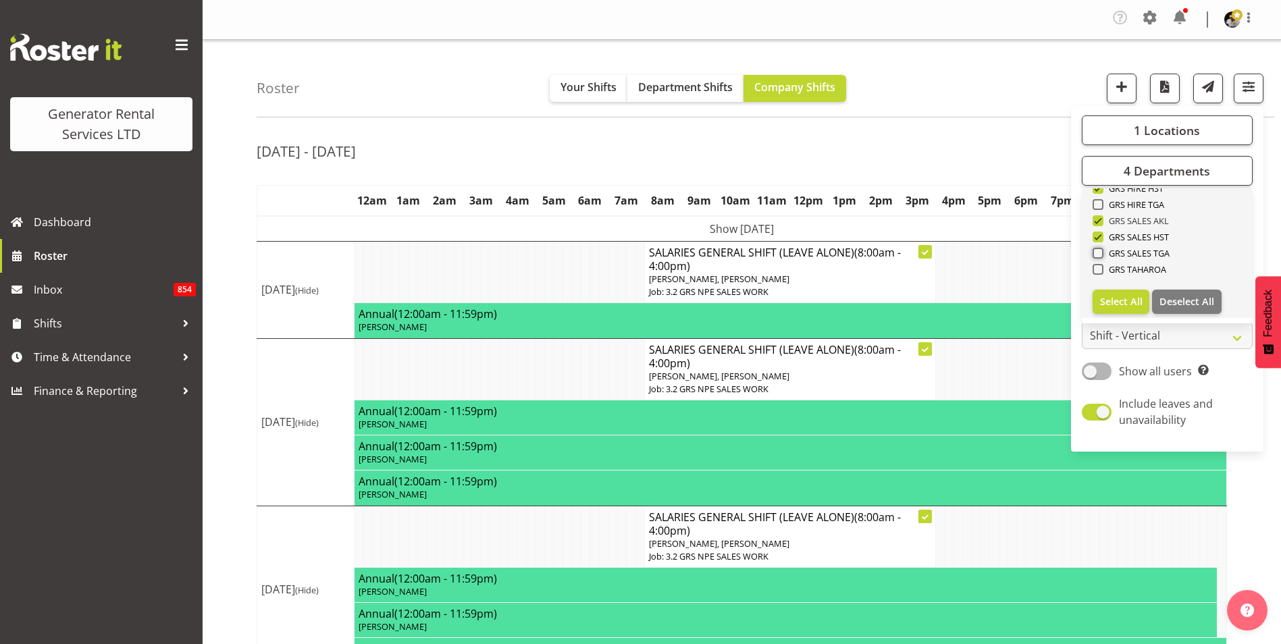 The height and width of the screenshot is (644, 1281). Describe the element at coordinates (686, 87) in the screenshot. I see `span: Department Shifts` at that location.